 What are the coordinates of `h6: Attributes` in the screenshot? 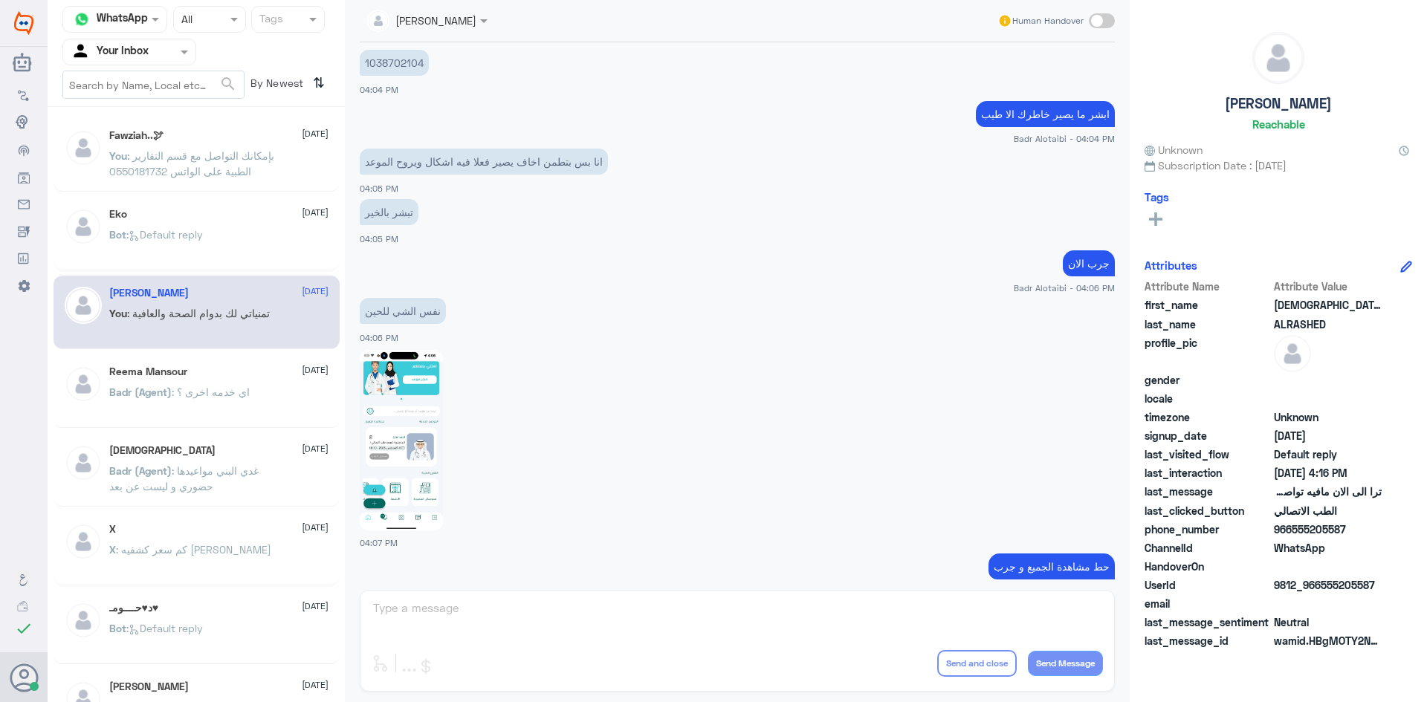 It's located at (1170, 265).